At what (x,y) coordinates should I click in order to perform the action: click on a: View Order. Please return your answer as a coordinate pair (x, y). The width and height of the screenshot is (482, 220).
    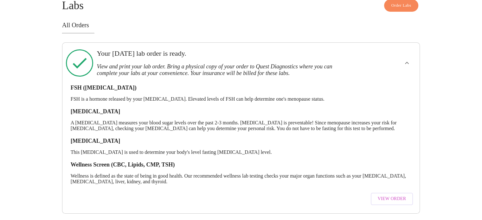
    Looking at the image, I should click on (392, 199).